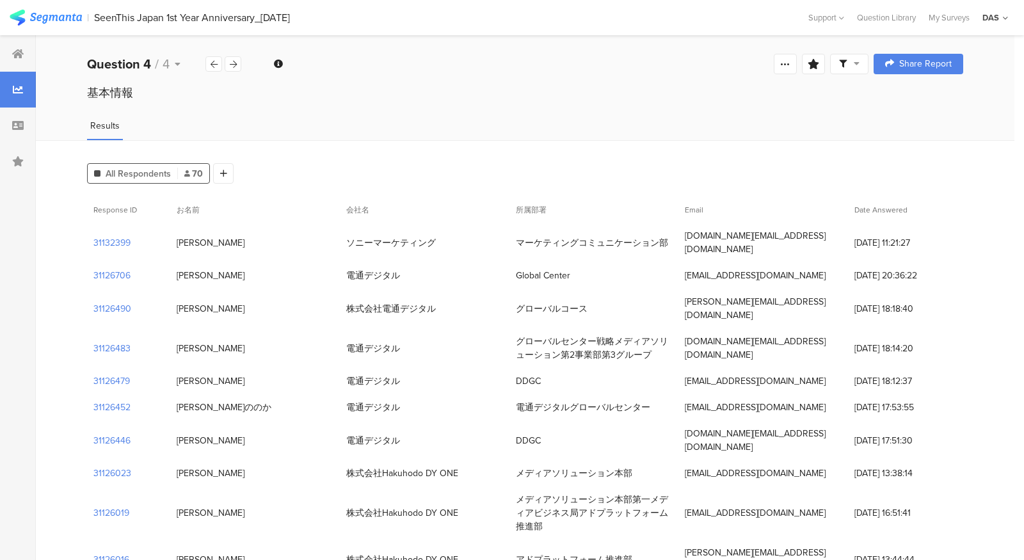 This screenshot has width=1024, height=560. What do you see at coordinates (45, 17) in the screenshot?
I see `img: segmanta logo` at bounding box center [45, 17].